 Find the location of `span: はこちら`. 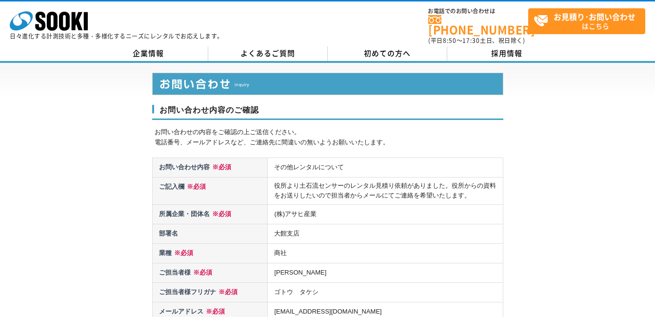

span: はこちら is located at coordinates (589, 21).